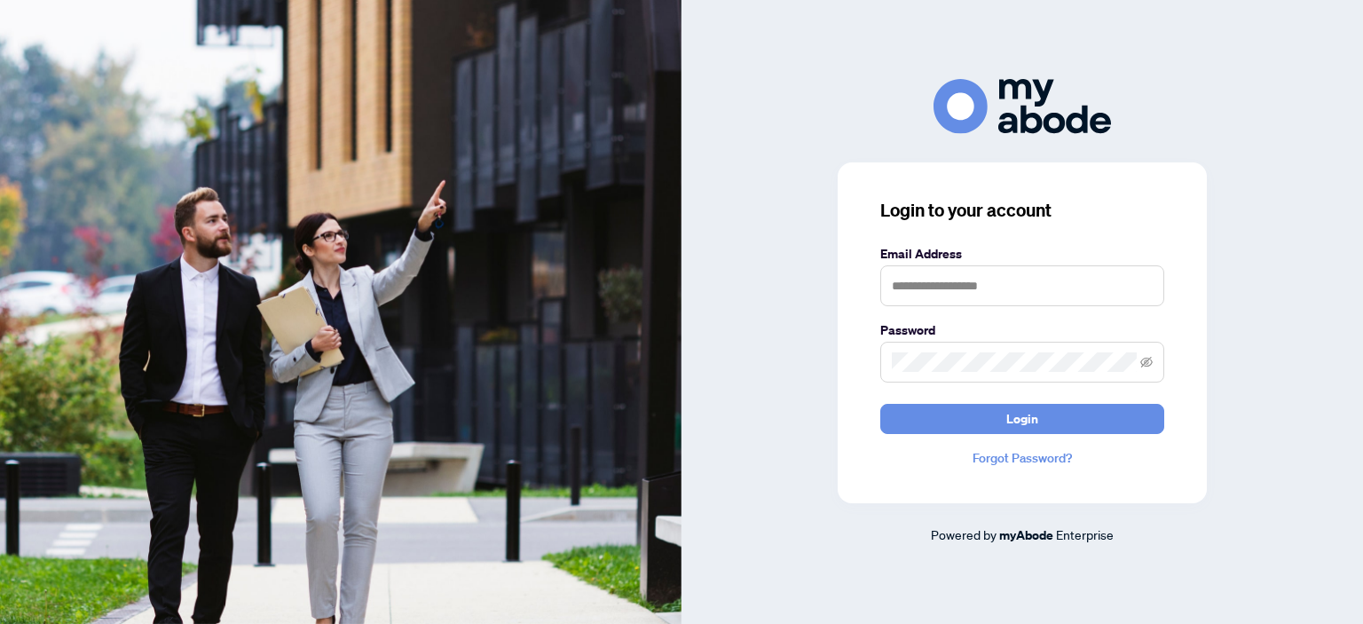 Image resolution: width=1363 pixels, height=624 pixels. What do you see at coordinates (1022, 330) in the screenshot?
I see `label: Password` at bounding box center [1022, 330].